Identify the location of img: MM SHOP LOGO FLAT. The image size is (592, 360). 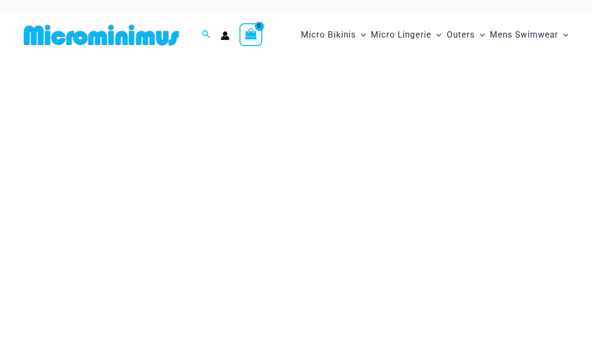
(101, 35).